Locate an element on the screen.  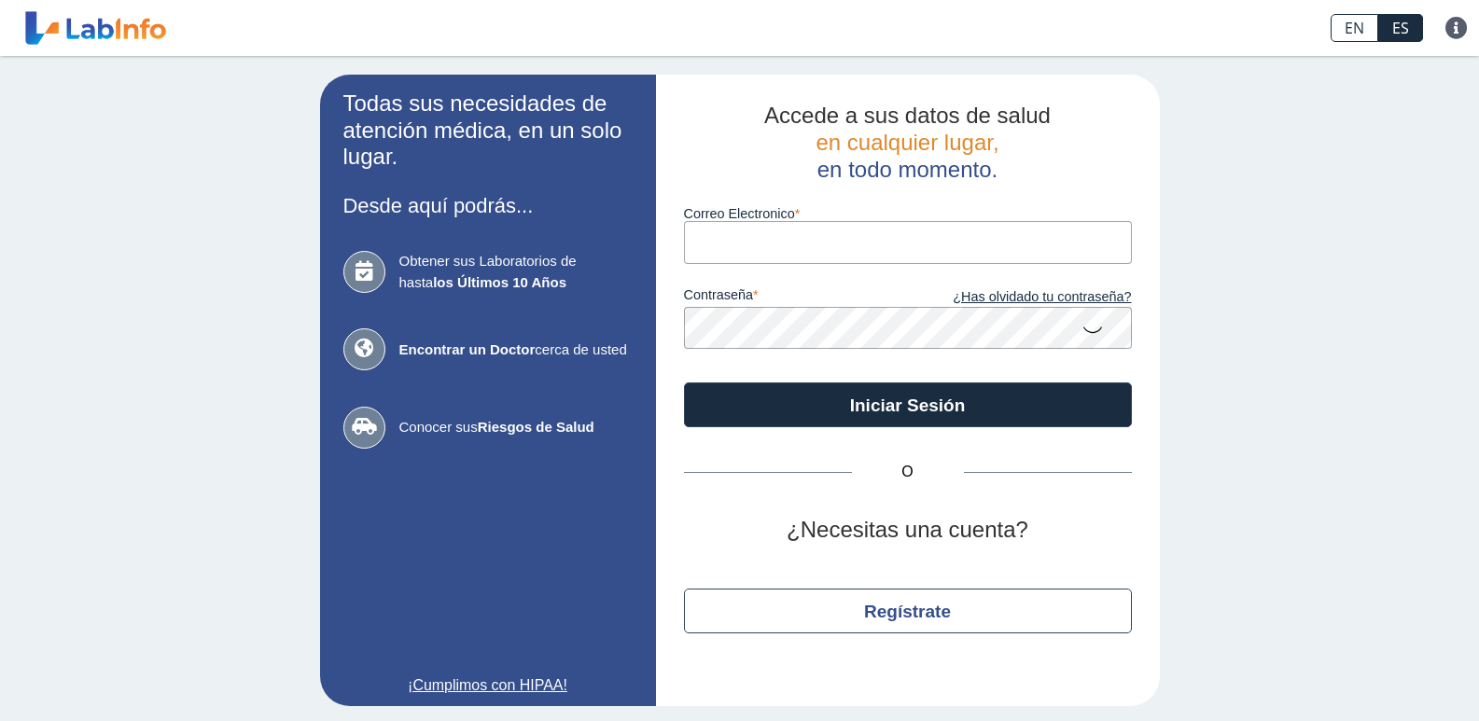
h2: ¿Necesitas una cuenta? is located at coordinates (908, 530).